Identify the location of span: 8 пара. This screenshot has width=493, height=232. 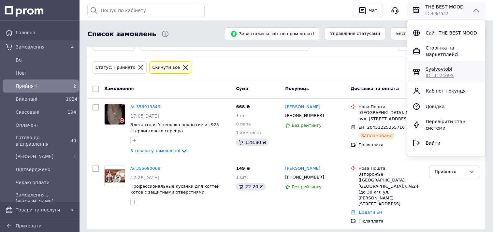
(243, 124).